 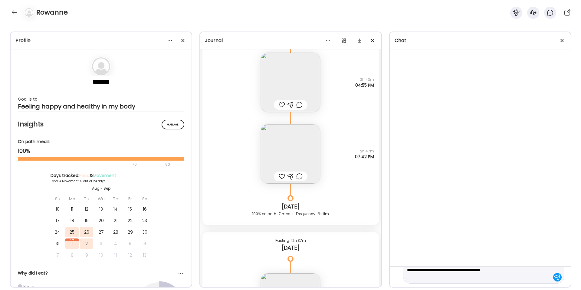 What do you see at coordinates (145, 220) in the screenshot?
I see `div: 23` at bounding box center [145, 220].